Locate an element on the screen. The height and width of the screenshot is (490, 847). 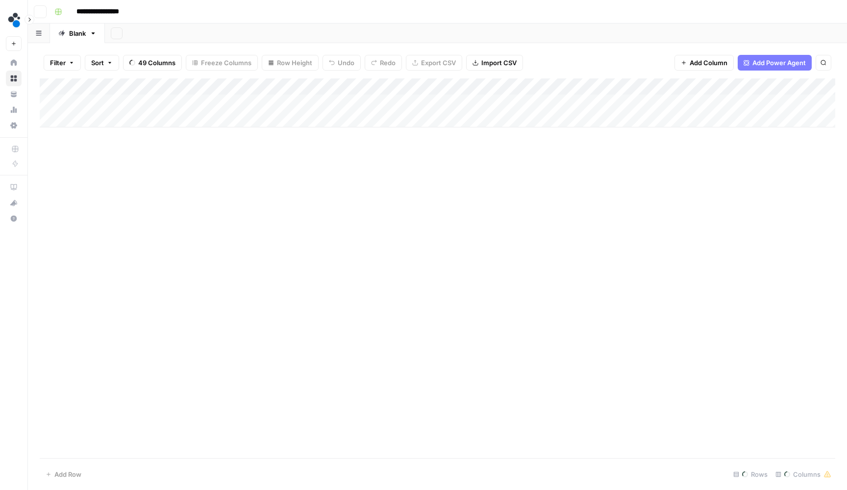
button: Add Column is located at coordinates (704, 63).